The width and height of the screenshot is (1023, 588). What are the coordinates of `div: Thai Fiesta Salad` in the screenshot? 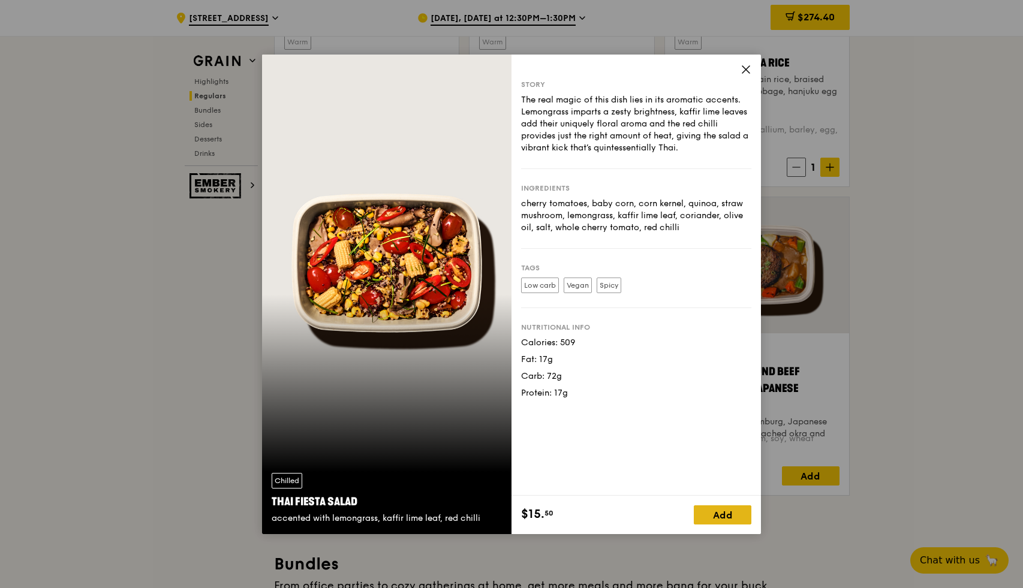 It's located at (387, 502).